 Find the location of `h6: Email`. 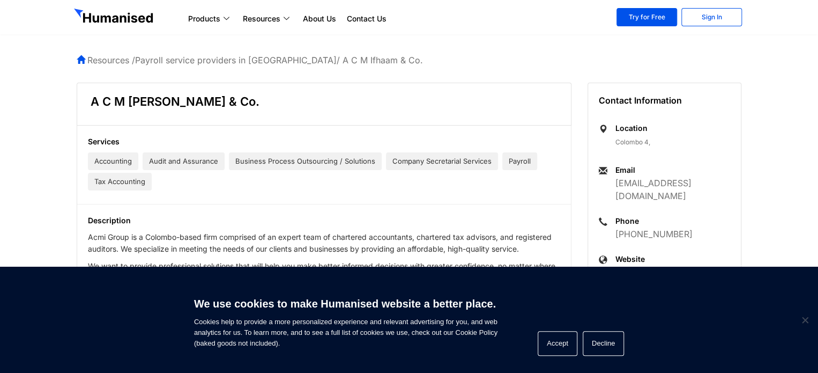

h6: Email is located at coordinates (672, 170).